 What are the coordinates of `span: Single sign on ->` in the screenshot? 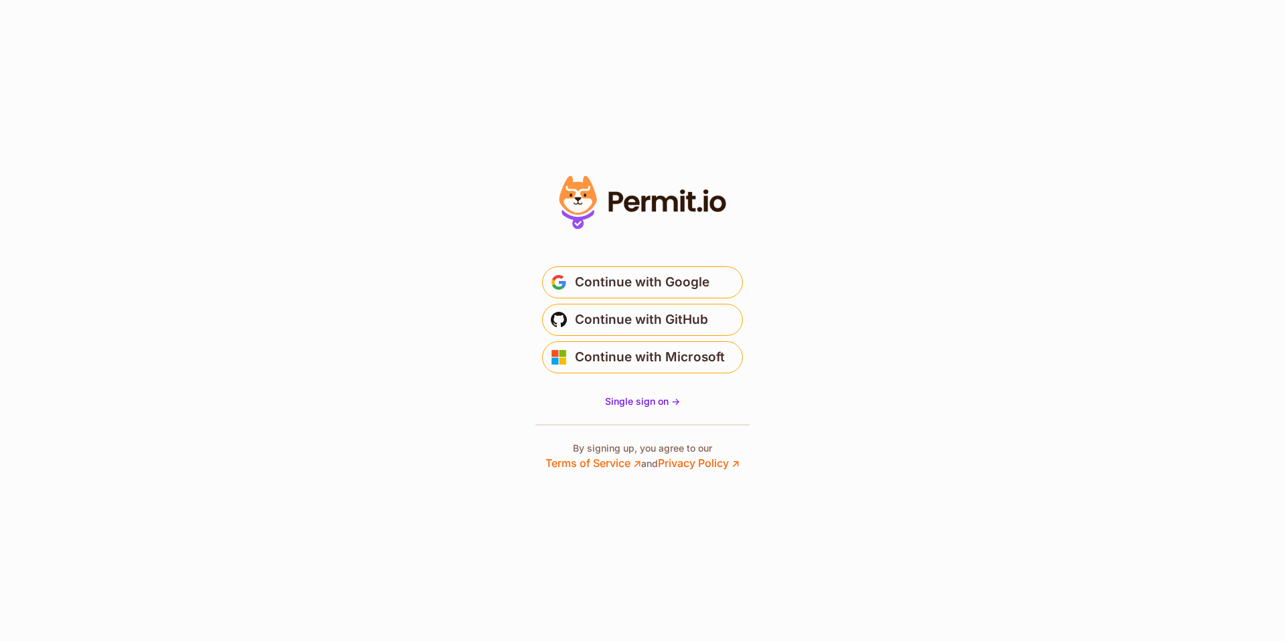 It's located at (643, 401).